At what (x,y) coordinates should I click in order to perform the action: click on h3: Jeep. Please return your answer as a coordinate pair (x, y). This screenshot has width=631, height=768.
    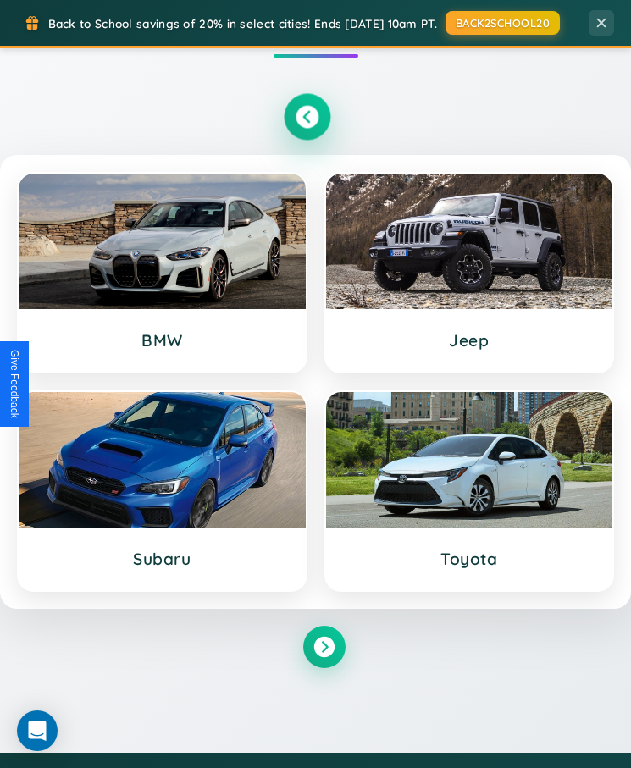
    Looking at the image, I should click on (469, 340).